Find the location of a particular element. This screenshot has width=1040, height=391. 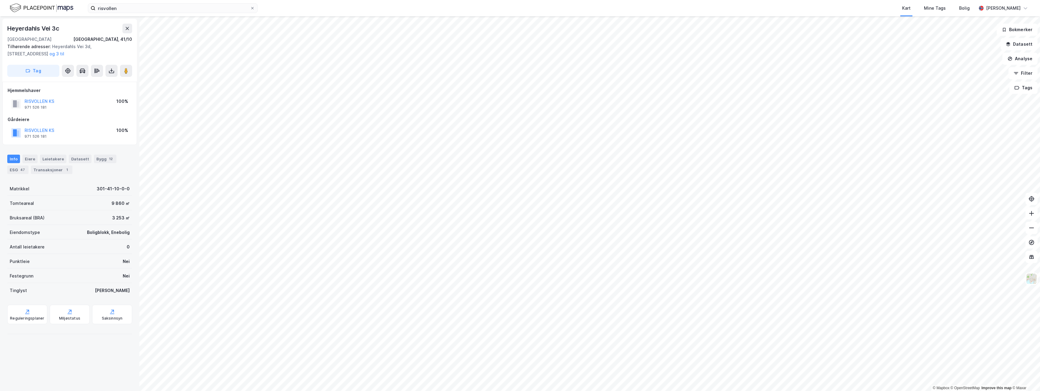

div: Leietakere is located at coordinates (53, 159).